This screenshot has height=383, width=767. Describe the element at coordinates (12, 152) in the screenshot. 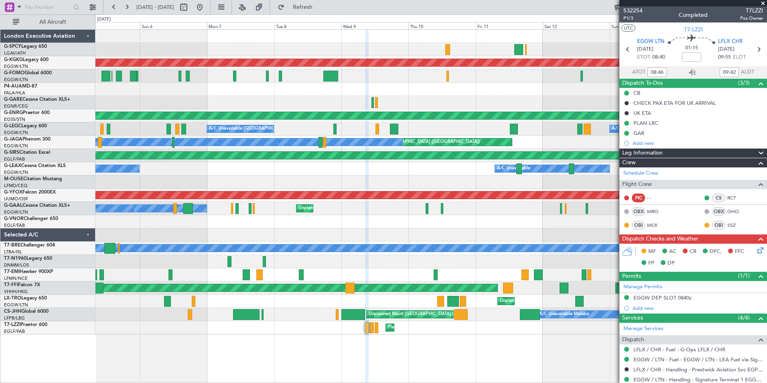

I see `span: G-SIRS` at that location.